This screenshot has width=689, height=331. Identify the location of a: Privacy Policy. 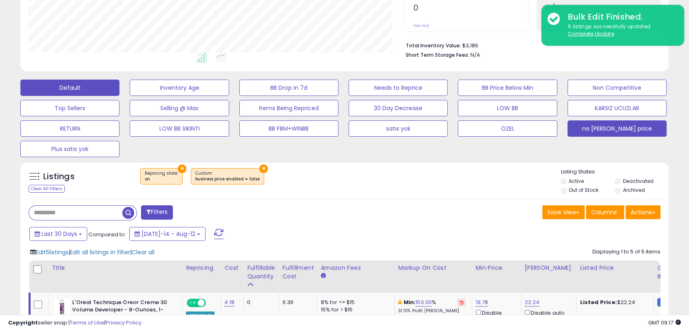
(124, 322).